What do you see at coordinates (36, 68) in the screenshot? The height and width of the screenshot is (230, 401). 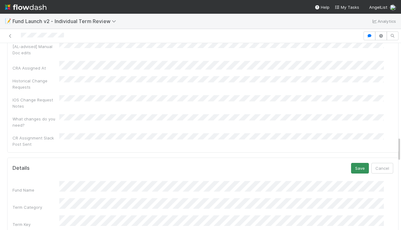 I see `div: CRA Assigned At` at bounding box center [36, 68].